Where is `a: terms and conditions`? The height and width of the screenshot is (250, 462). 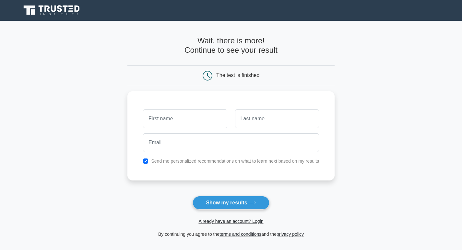
a: terms and conditions is located at coordinates (240, 235).